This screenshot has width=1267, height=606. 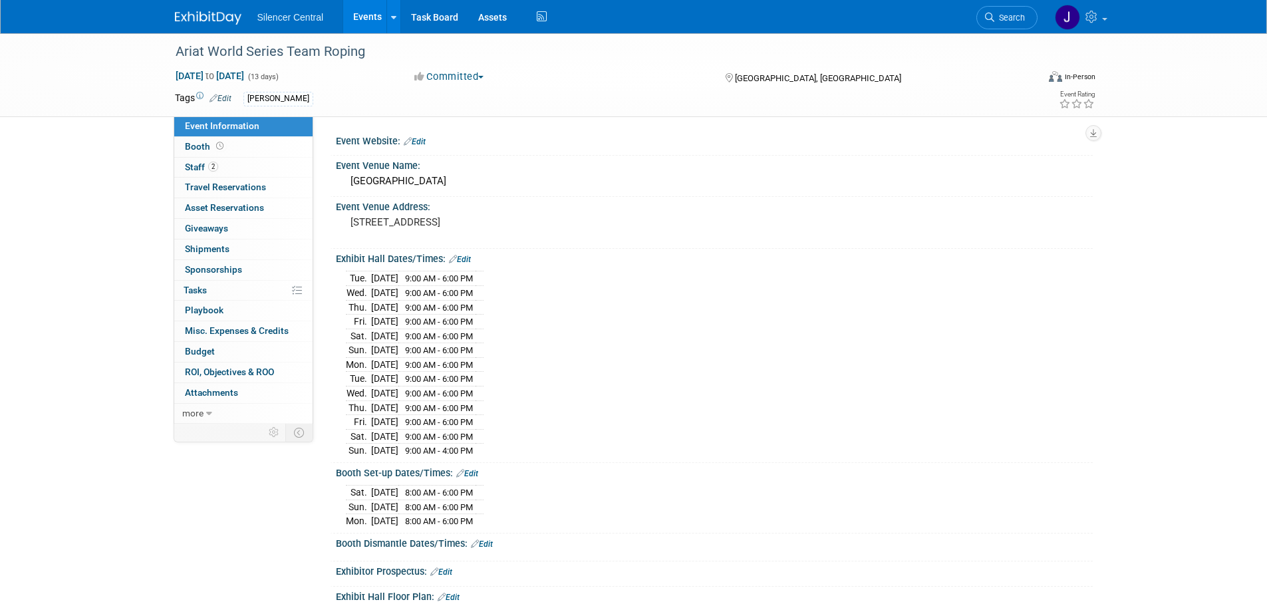 I want to click on a: Staff2, so click(x=243, y=168).